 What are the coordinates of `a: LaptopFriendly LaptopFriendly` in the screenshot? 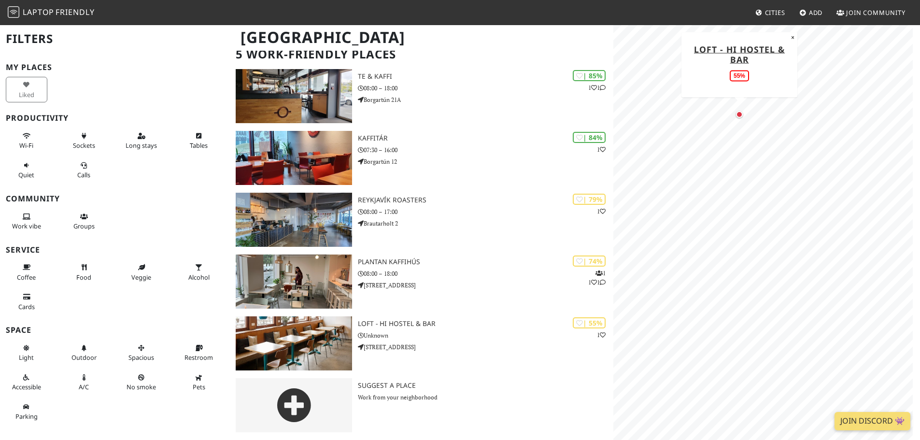 It's located at (51, 13).